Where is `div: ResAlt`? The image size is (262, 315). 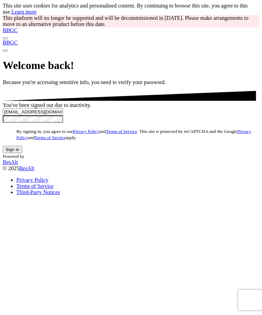 div: ResAlt is located at coordinates (131, 162).